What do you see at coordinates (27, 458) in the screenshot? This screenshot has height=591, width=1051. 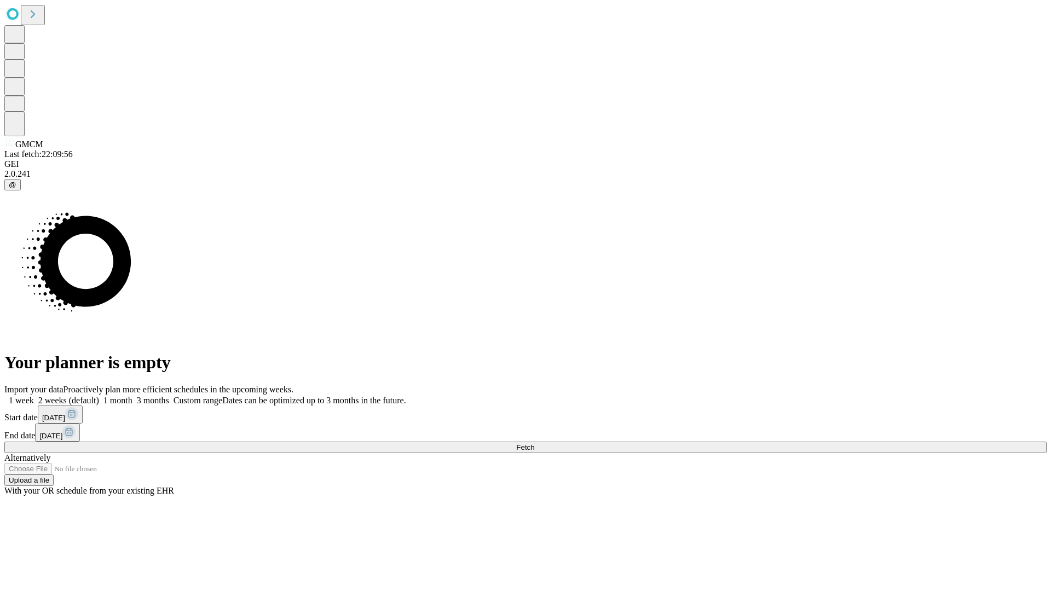 I see `span: Alternatively` at bounding box center [27, 458].